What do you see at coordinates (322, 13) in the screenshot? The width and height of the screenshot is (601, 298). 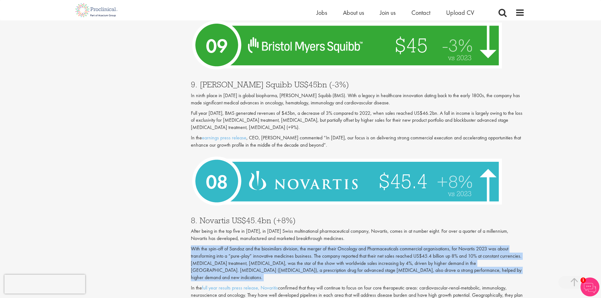 I see `a: Jobs` at bounding box center [322, 13].